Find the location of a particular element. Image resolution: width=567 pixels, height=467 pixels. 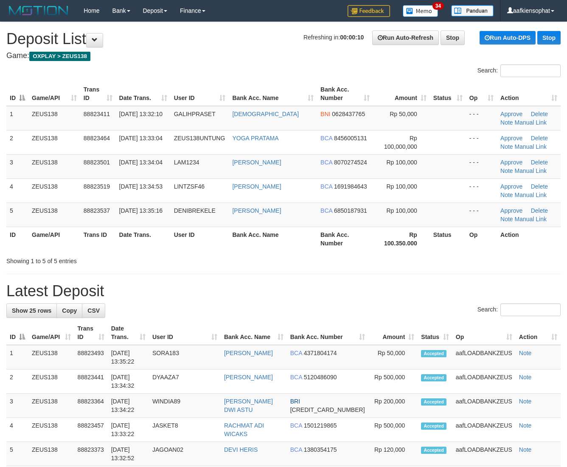

td: WINDIA89 is located at coordinates (185, 406).